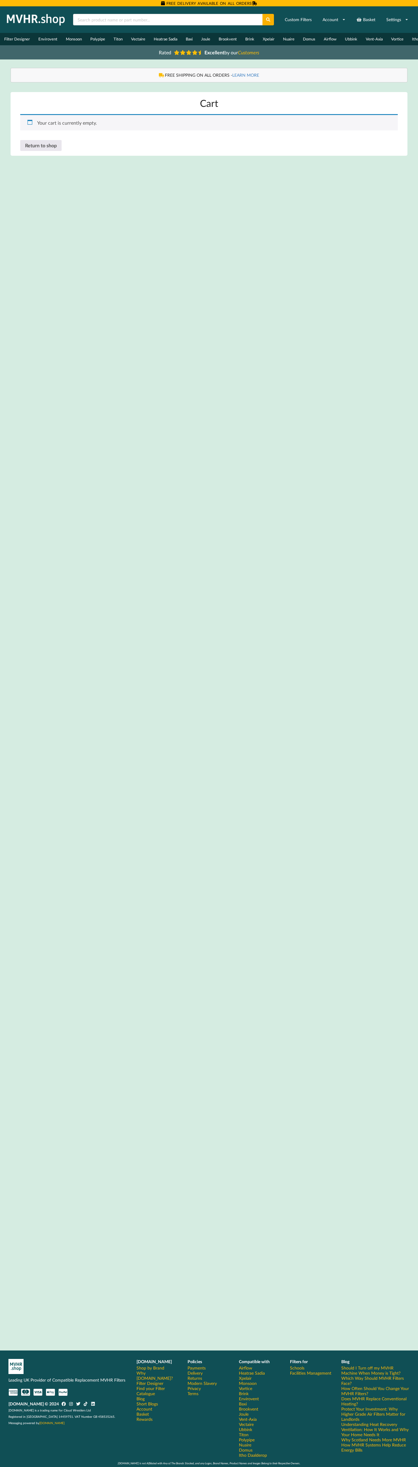 The width and height of the screenshot is (418, 1467). I want to click on div: FREE SHIPPING ON ALL ORDERS -, so click(209, 75).